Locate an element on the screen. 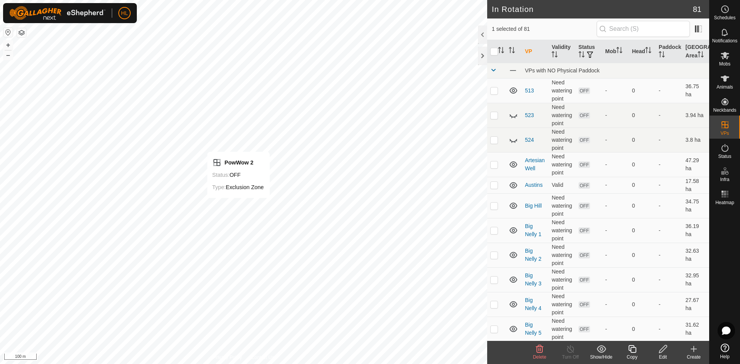  a: Austins is located at coordinates (533, 185).